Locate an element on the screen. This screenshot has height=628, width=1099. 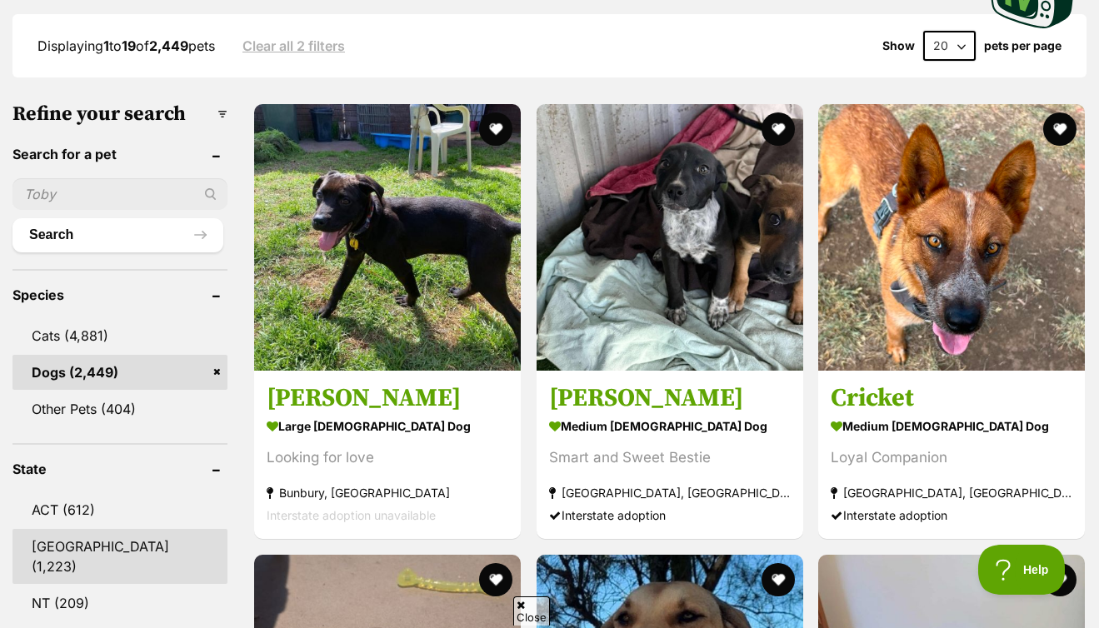
header: State is located at coordinates (120, 469).